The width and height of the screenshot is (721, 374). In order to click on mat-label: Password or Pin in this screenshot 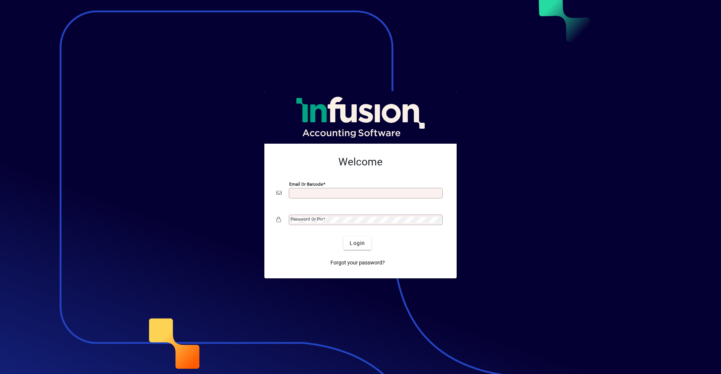, I will do `click(307, 219)`.